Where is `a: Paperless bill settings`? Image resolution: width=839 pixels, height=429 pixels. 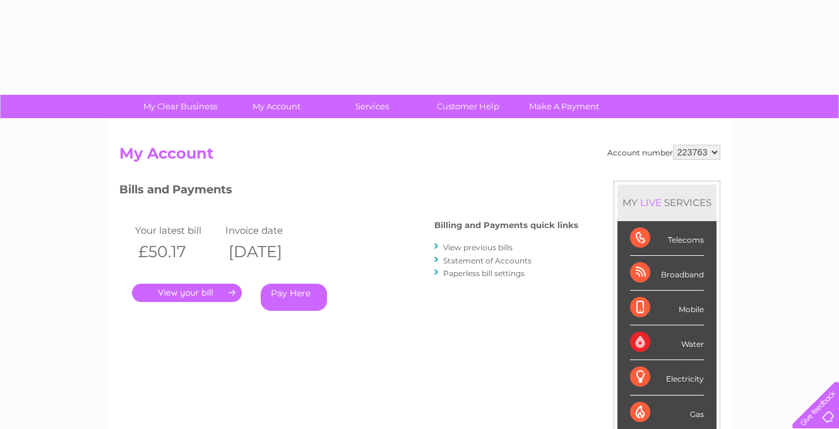
a: Paperless bill settings is located at coordinates (484, 273).